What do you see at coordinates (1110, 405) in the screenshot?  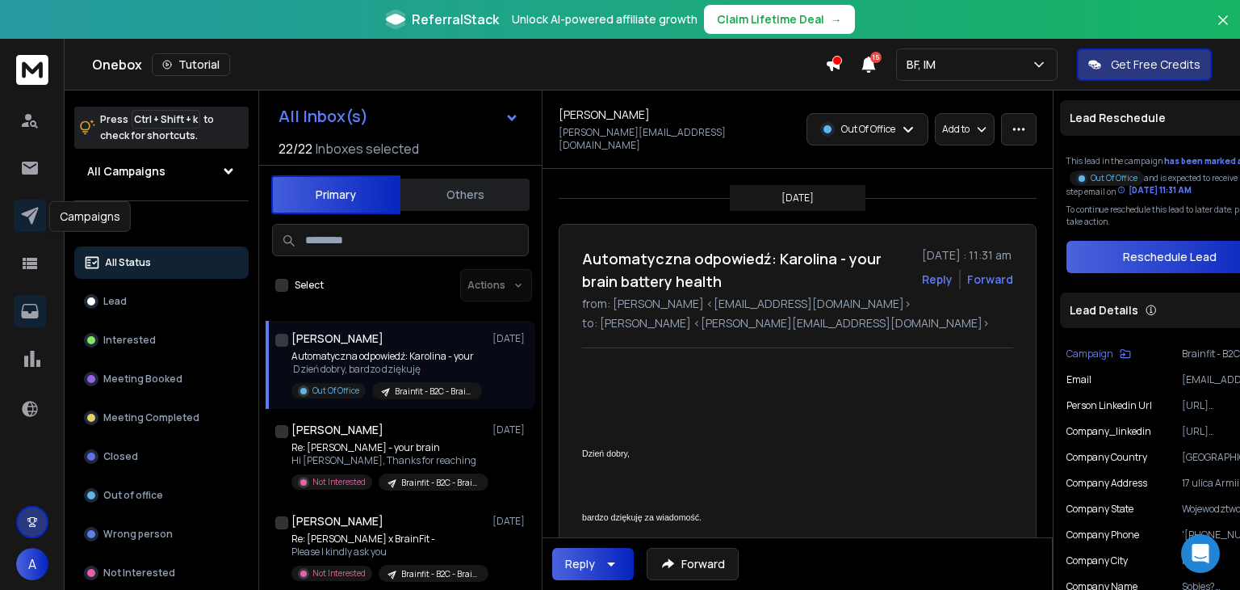 I see `p: Person Linkedin Url` at bounding box center [1110, 405].